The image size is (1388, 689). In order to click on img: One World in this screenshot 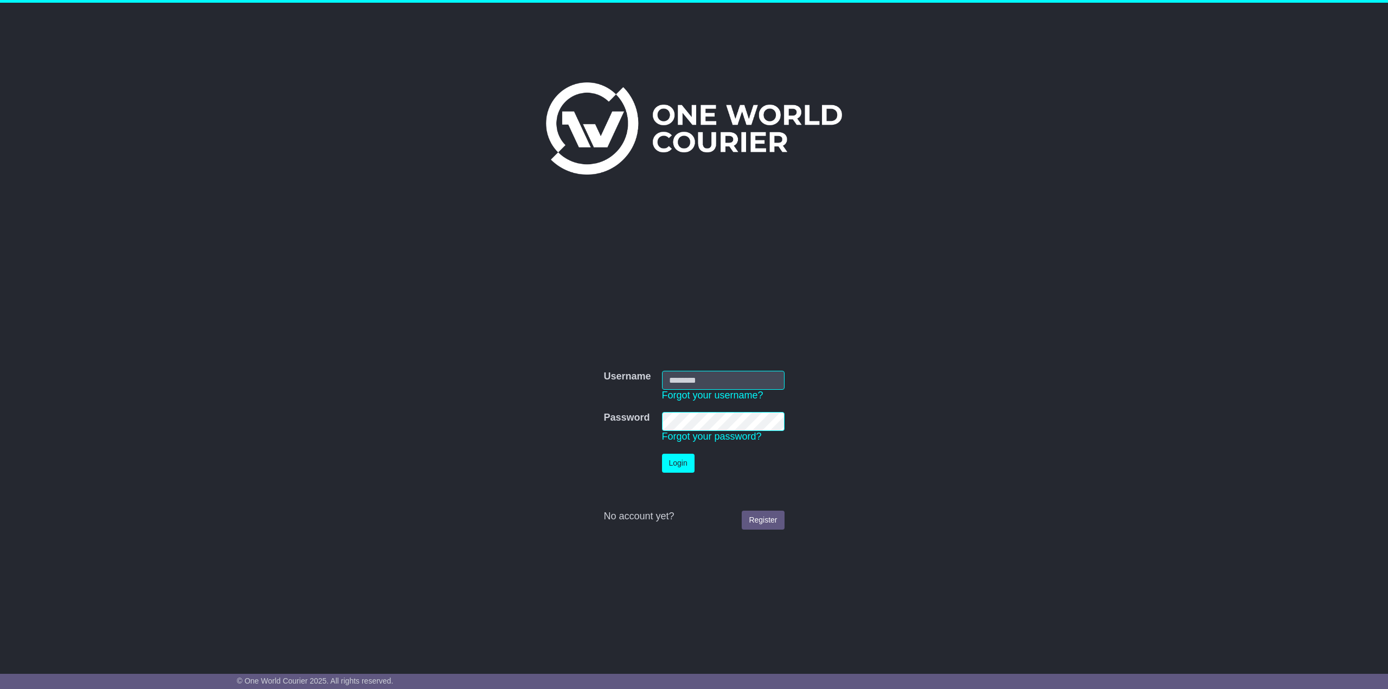, I will do `click(694, 129)`.